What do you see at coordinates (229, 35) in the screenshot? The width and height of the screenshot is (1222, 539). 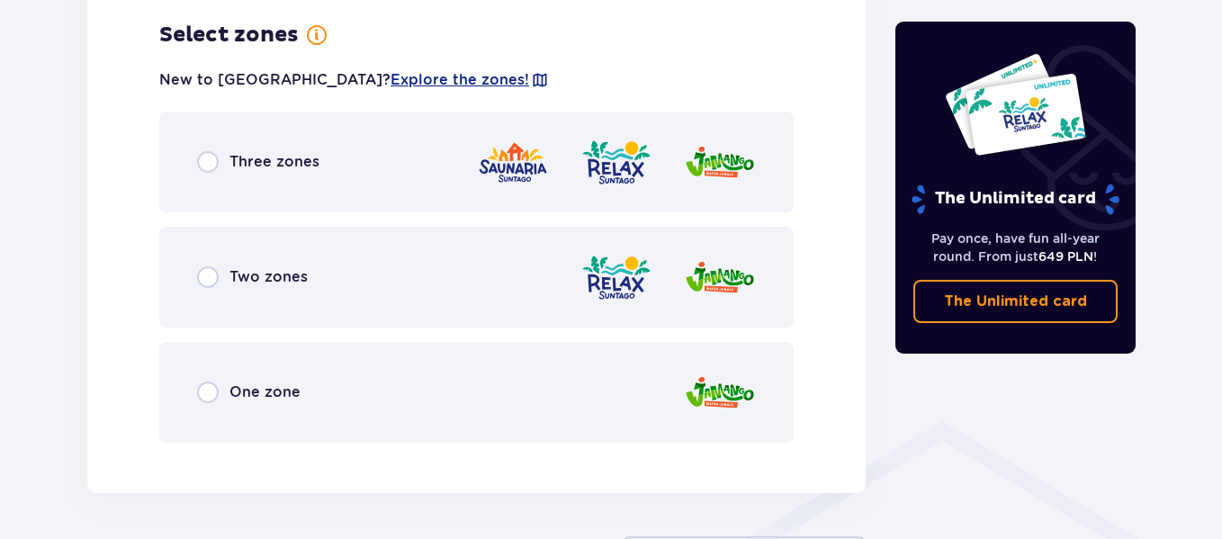 I see `p: Select zones` at bounding box center [229, 35].